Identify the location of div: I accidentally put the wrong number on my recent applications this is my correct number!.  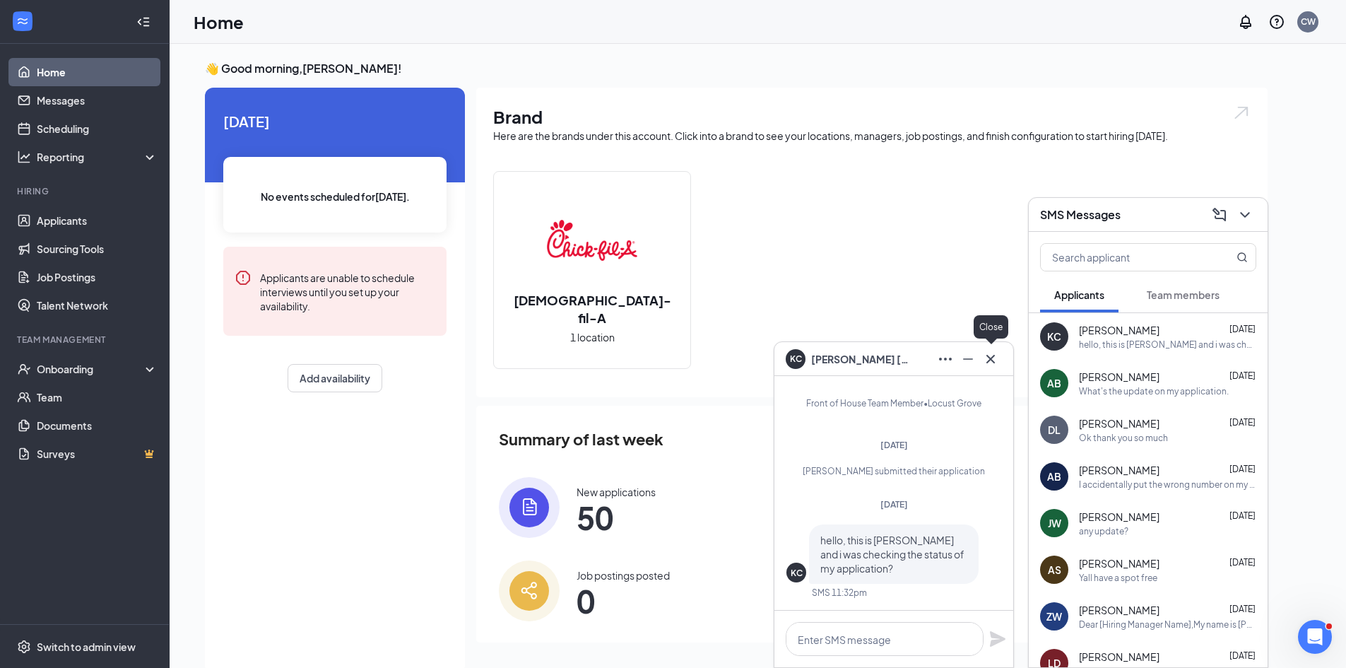
(1167, 484).